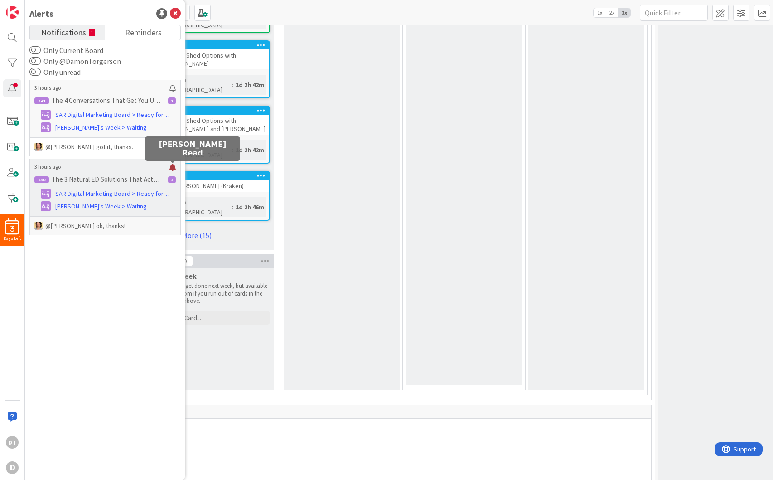  What do you see at coordinates (187, 318) in the screenshot?
I see `span: Add Card...` at bounding box center [187, 318].